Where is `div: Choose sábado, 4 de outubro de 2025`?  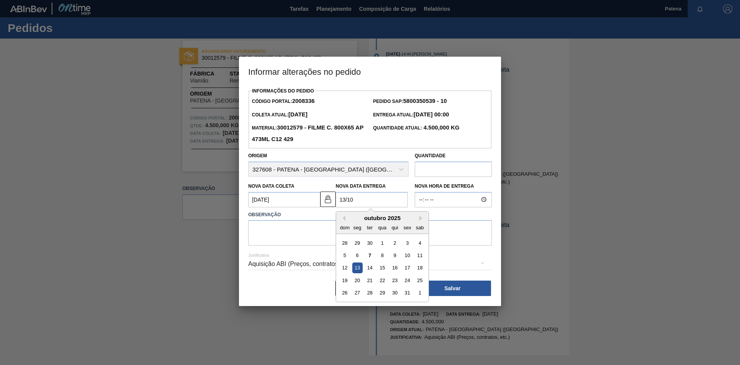 div: Choose sábado, 4 de outubro de 2025 is located at coordinates (420, 242).